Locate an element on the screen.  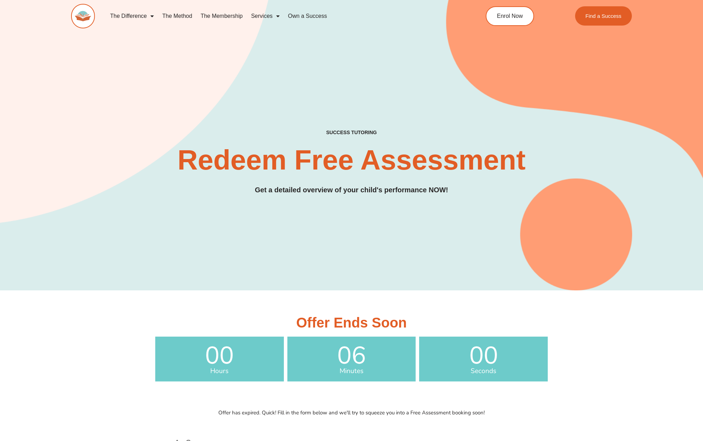
span: Seconds is located at coordinates (483, 371).